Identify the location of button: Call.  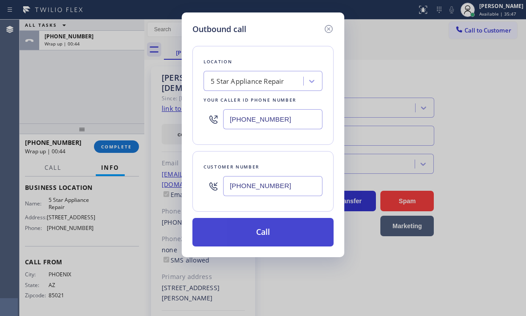
(263, 232).